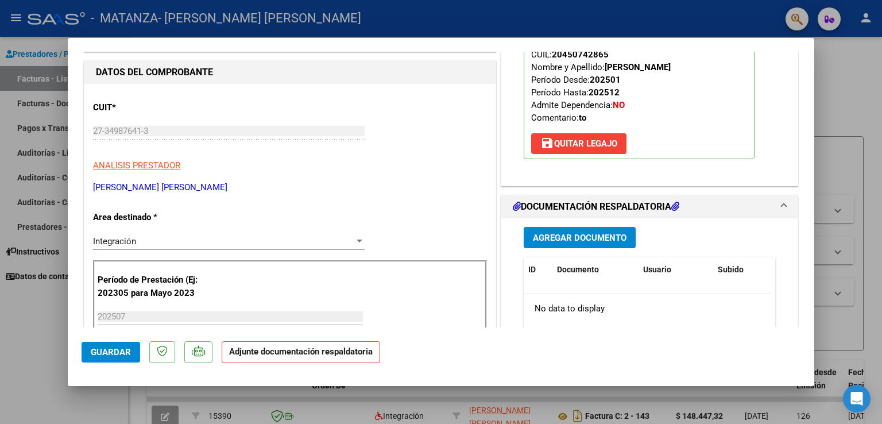 Image resolution: width=882 pixels, height=424 pixels. Describe the element at coordinates (532, 269) in the screenshot. I see `span: ID` at that location.